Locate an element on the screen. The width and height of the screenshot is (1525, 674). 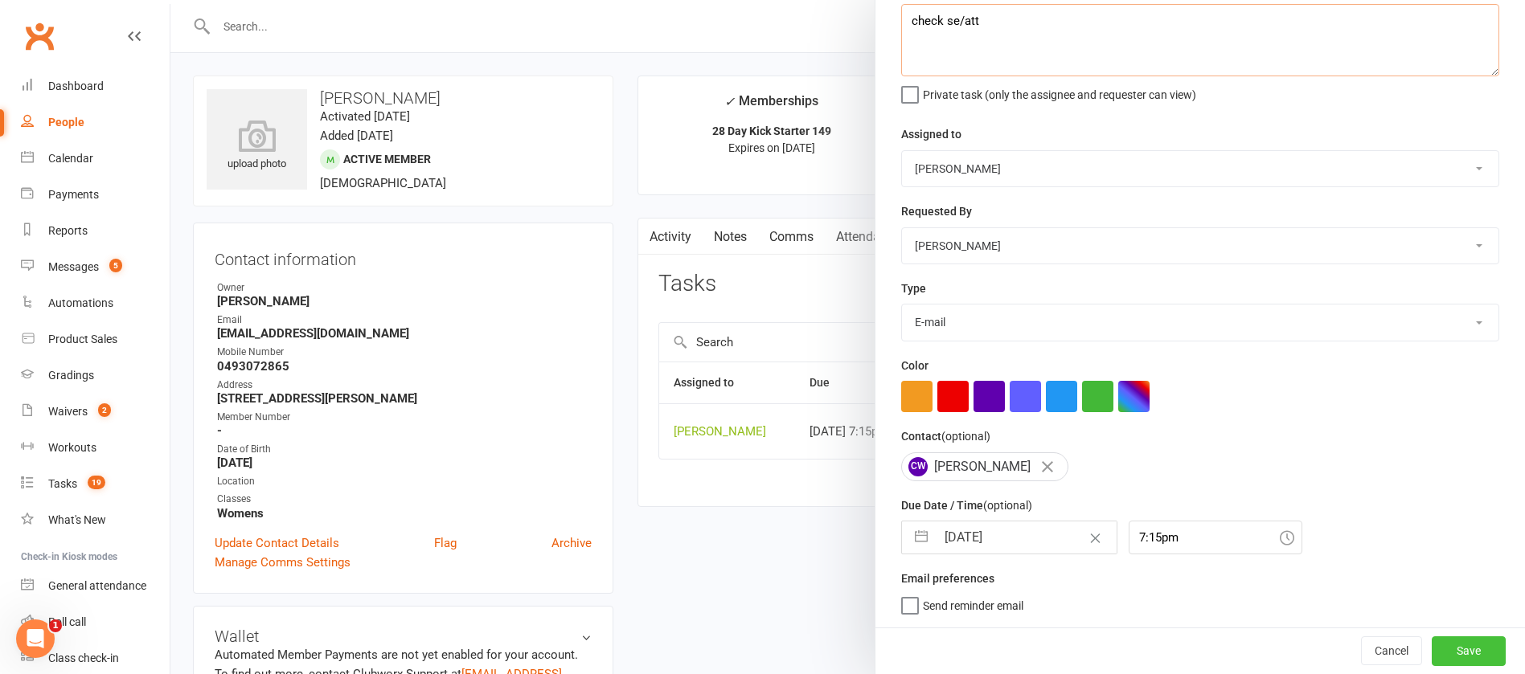
div: Workouts is located at coordinates (72, 448).